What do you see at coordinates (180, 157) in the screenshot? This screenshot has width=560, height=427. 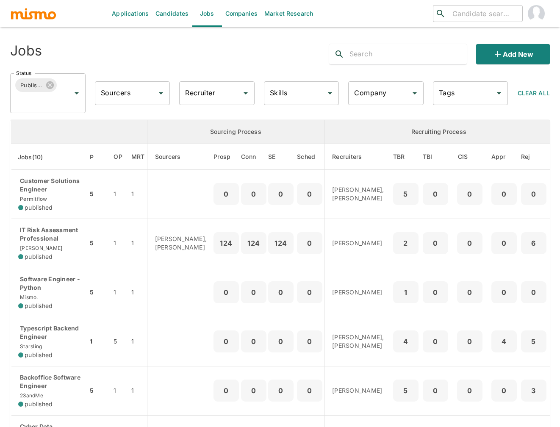 I see `th: Sourcers` at bounding box center [180, 157].